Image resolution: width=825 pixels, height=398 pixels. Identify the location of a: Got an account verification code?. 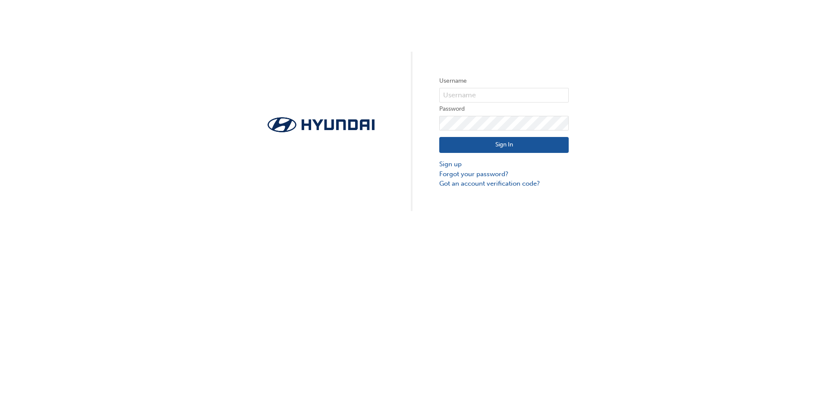
(504, 184).